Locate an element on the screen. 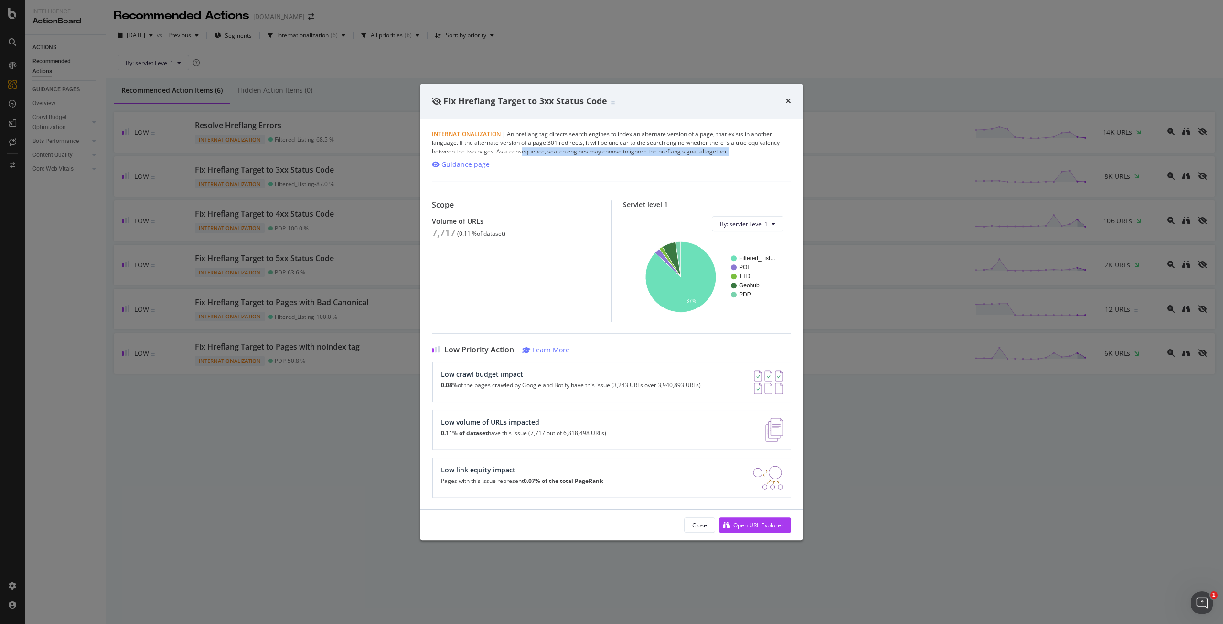 This screenshot has width=1223, height=624. span: Internationalization is located at coordinates (466, 134).